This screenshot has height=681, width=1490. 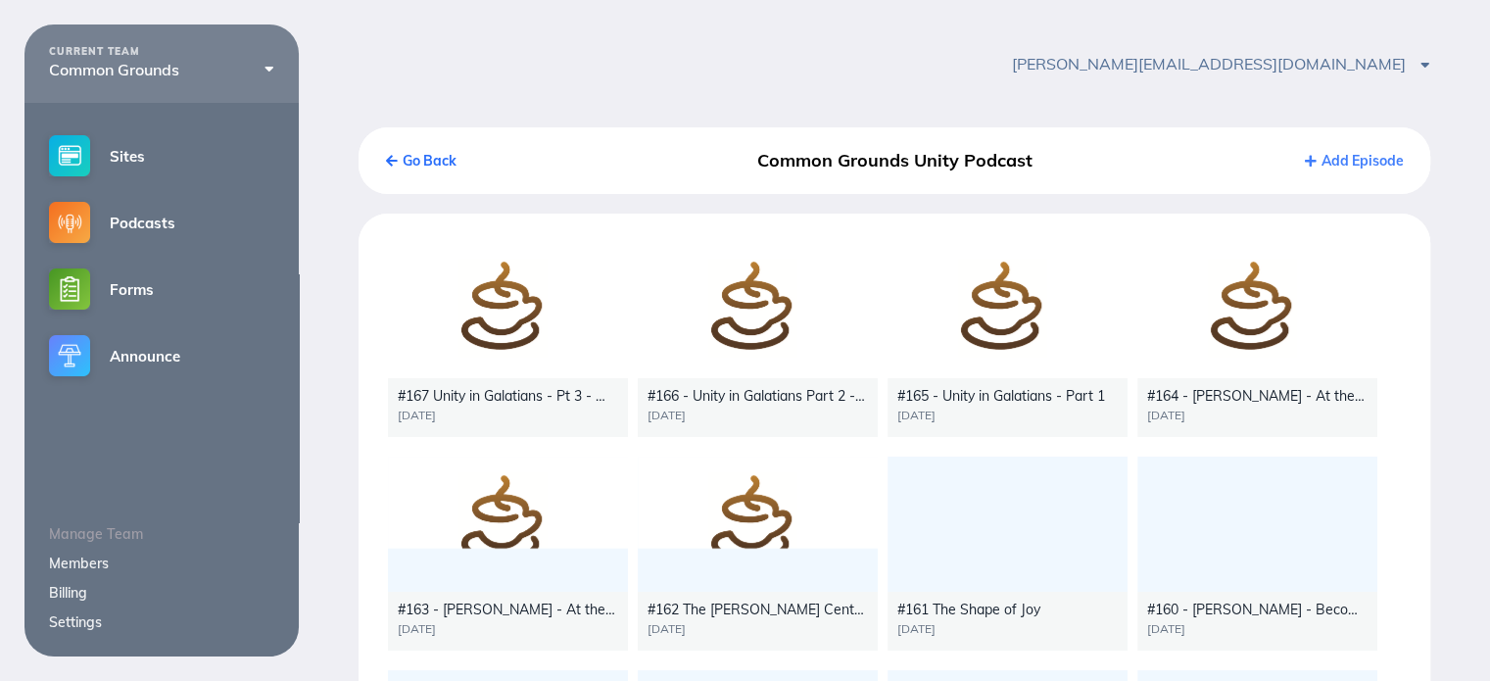 What do you see at coordinates (421, 161) in the screenshot?
I see `a: Go Back` at bounding box center [421, 161].